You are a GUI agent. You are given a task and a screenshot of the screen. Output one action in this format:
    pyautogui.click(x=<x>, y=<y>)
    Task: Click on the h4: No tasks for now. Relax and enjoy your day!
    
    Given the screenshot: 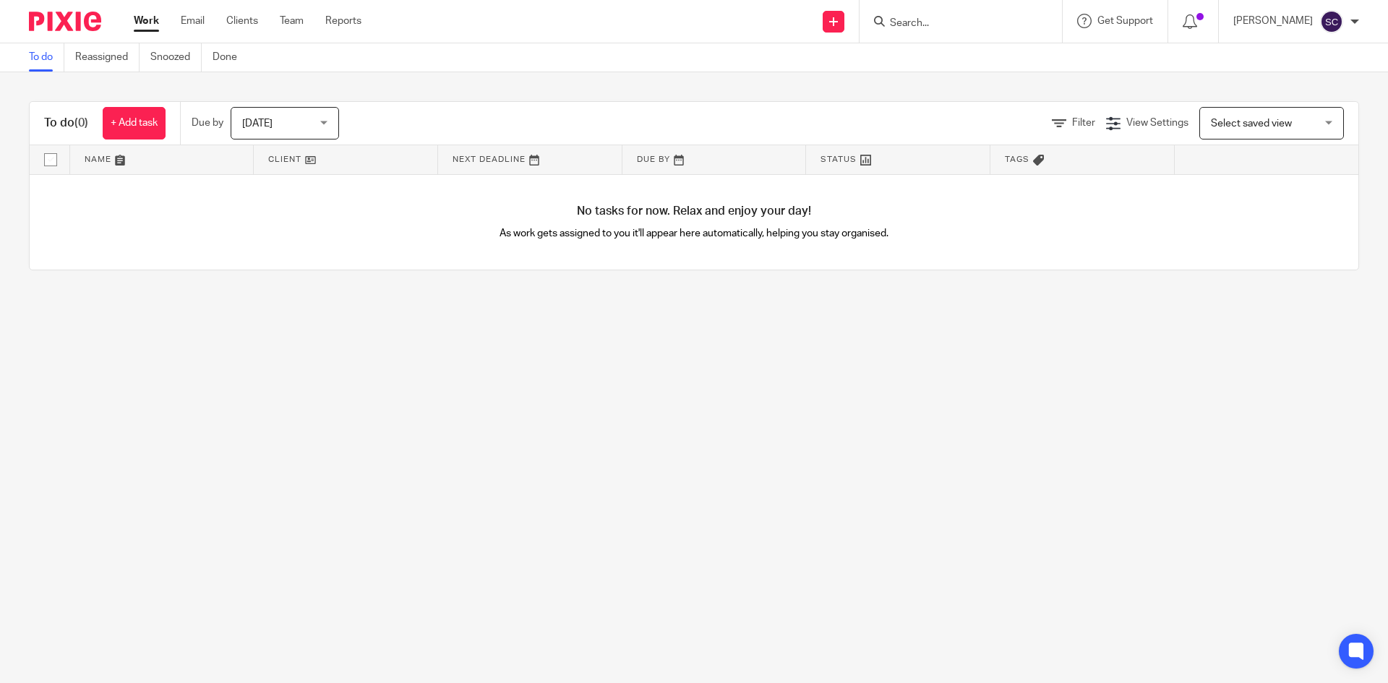 What is the action you would take?
    pyautogui.click(x=694, y=211)
    